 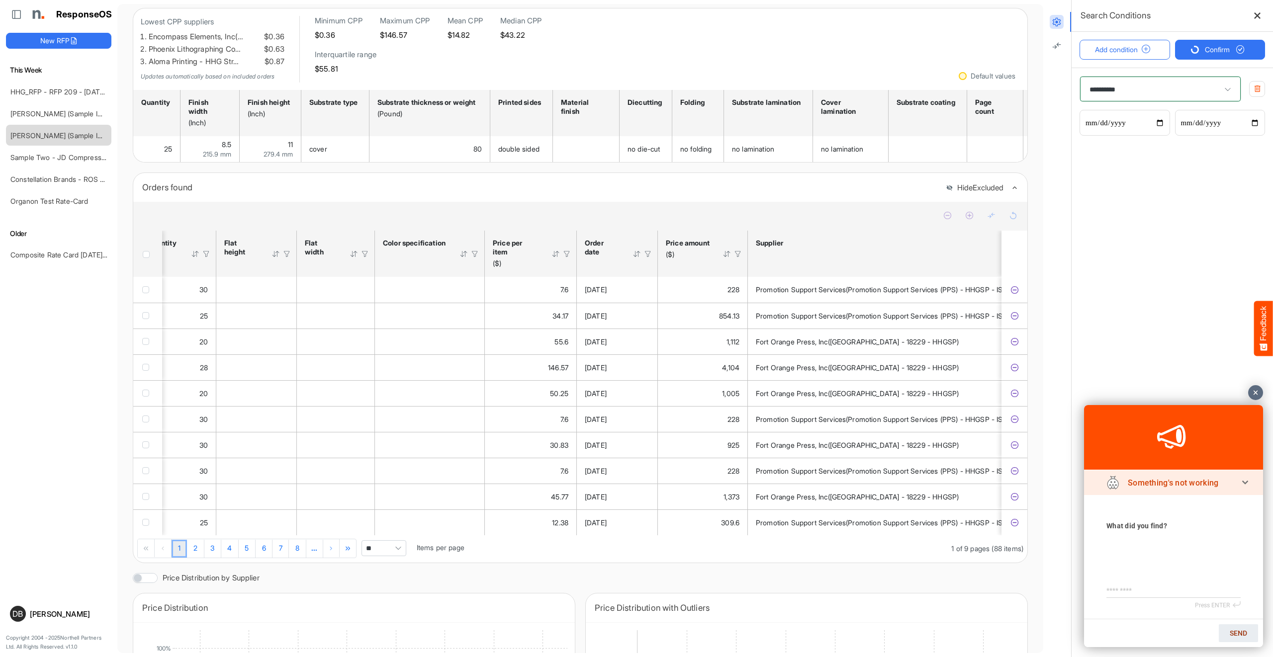 What do you see at coordinates (273, 37) in the screenshot?
I see `span: $0.36` at bounding box center [273, 37].